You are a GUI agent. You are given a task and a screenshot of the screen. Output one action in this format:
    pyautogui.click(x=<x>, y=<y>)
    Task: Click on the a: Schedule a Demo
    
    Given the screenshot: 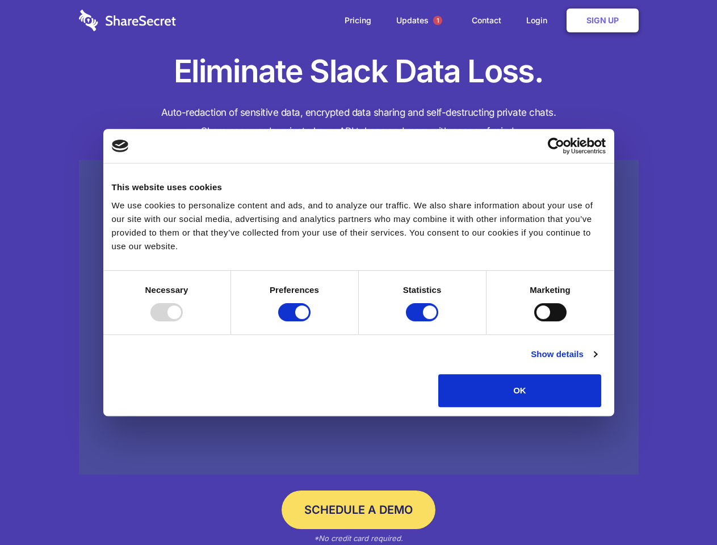 What is the action you would take?
    pyautogui.click(x=358, y=510)
    